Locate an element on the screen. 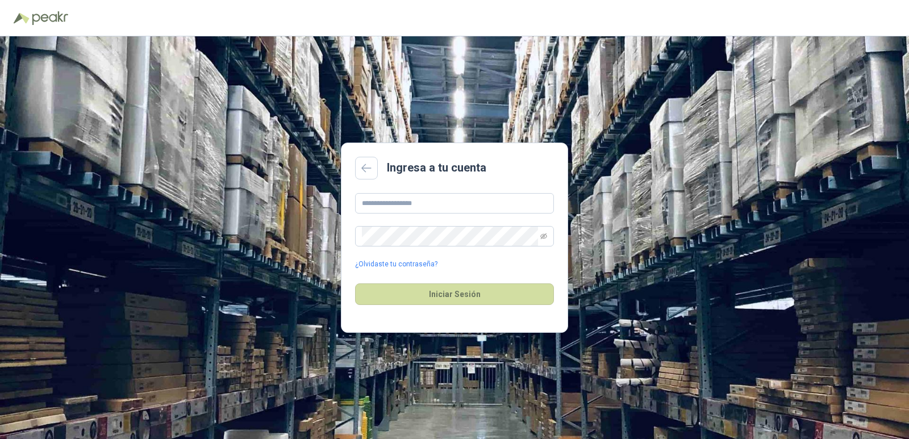 This screenshot has height=439, width=909. img: Peakr is located at coordinates (50, 18).